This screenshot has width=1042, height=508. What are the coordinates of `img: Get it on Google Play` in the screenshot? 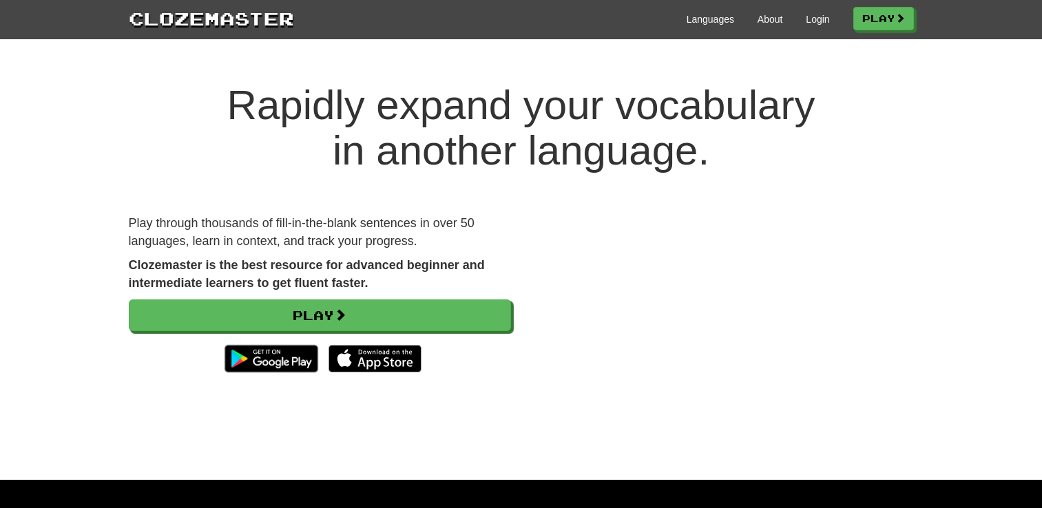 It's located at (271, 359).